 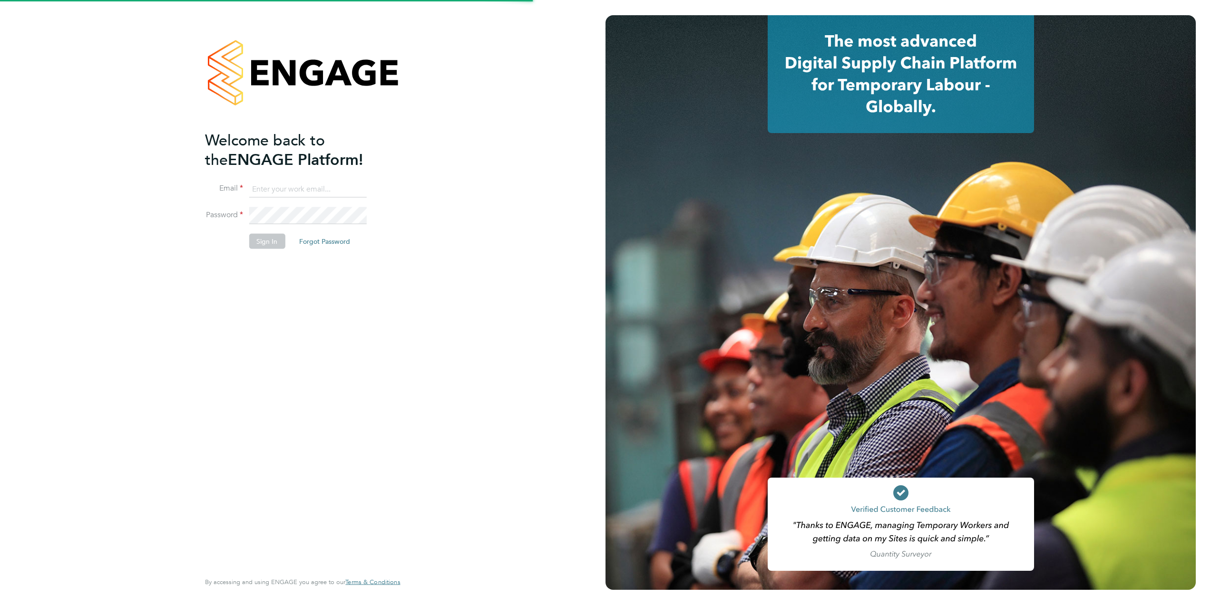 I want to click on button: Forgot Password, so click(x=324, y=242).